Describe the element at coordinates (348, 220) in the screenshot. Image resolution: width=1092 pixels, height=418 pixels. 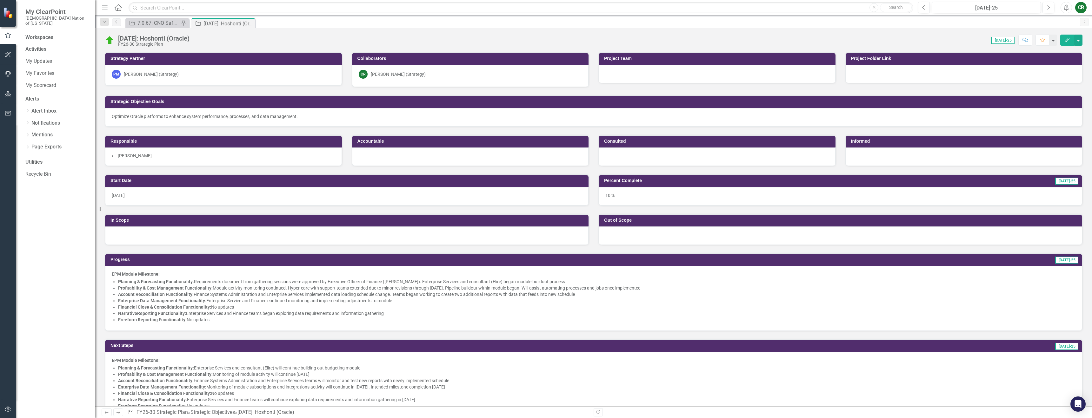
I see `h3: In Scope` at that location.